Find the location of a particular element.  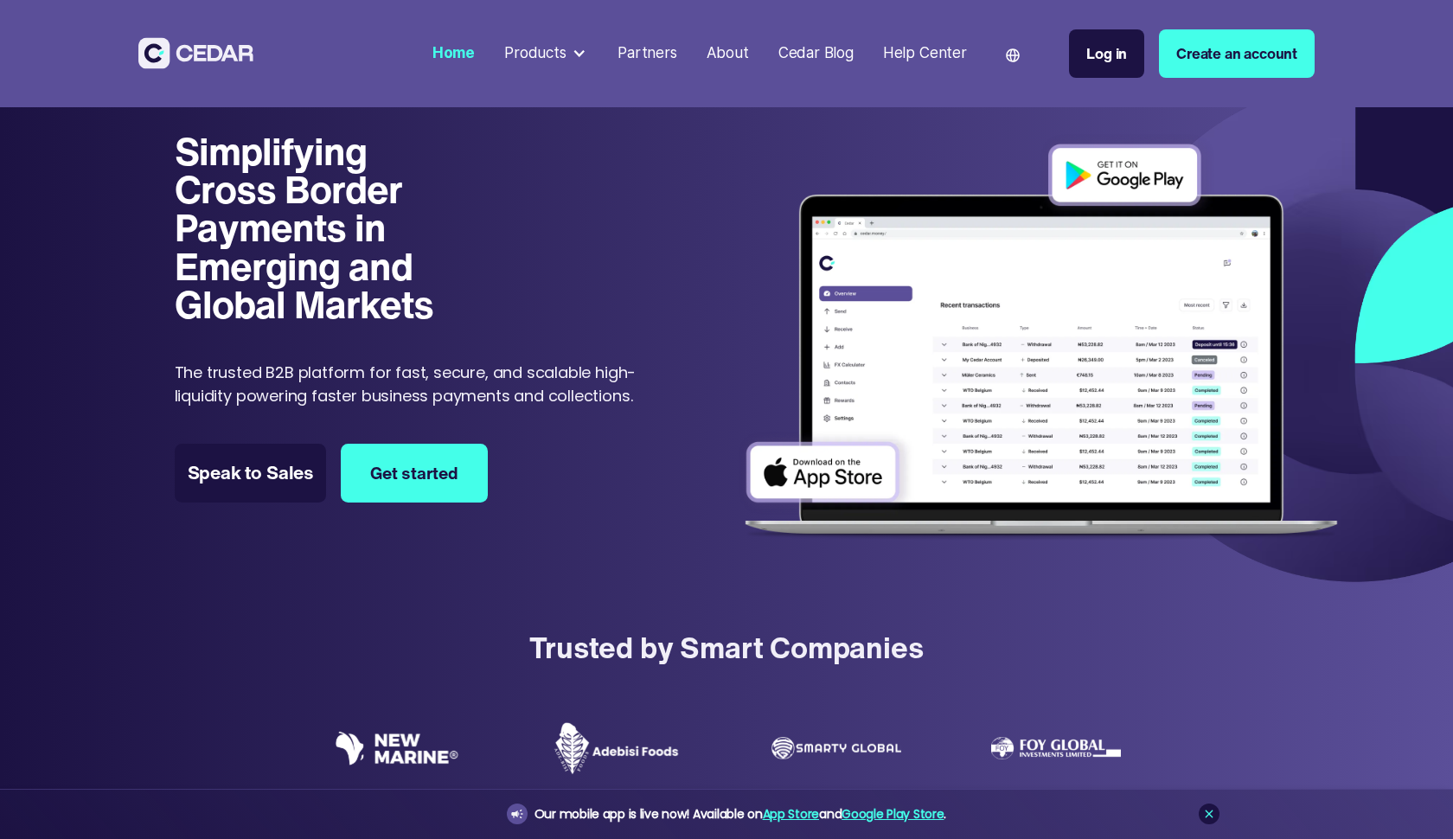

div: About is located at coordinates (728, 54).